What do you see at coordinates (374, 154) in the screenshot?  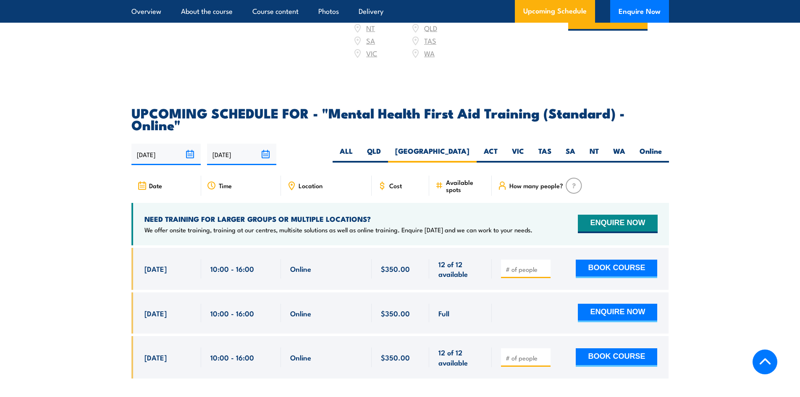 I see `label: QLD` at bounding box center [374, 154].